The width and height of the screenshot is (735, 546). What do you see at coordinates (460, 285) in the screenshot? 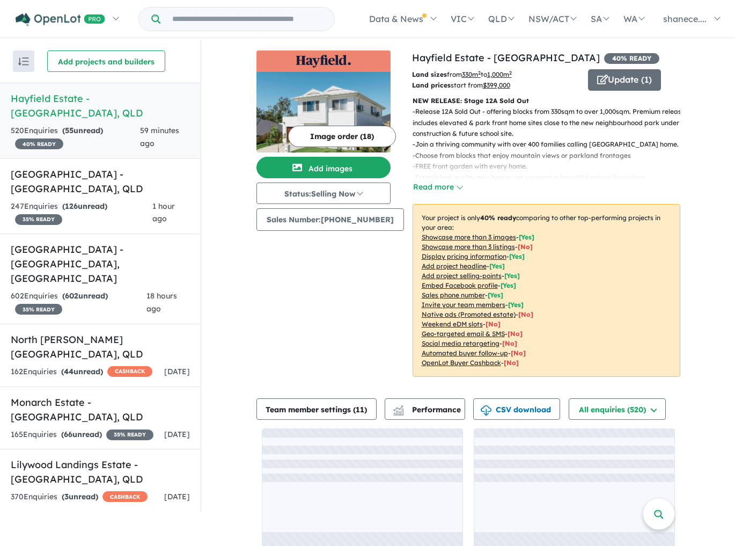
I see `u: Embed Facebook profile` at bounding box center [460, 285].